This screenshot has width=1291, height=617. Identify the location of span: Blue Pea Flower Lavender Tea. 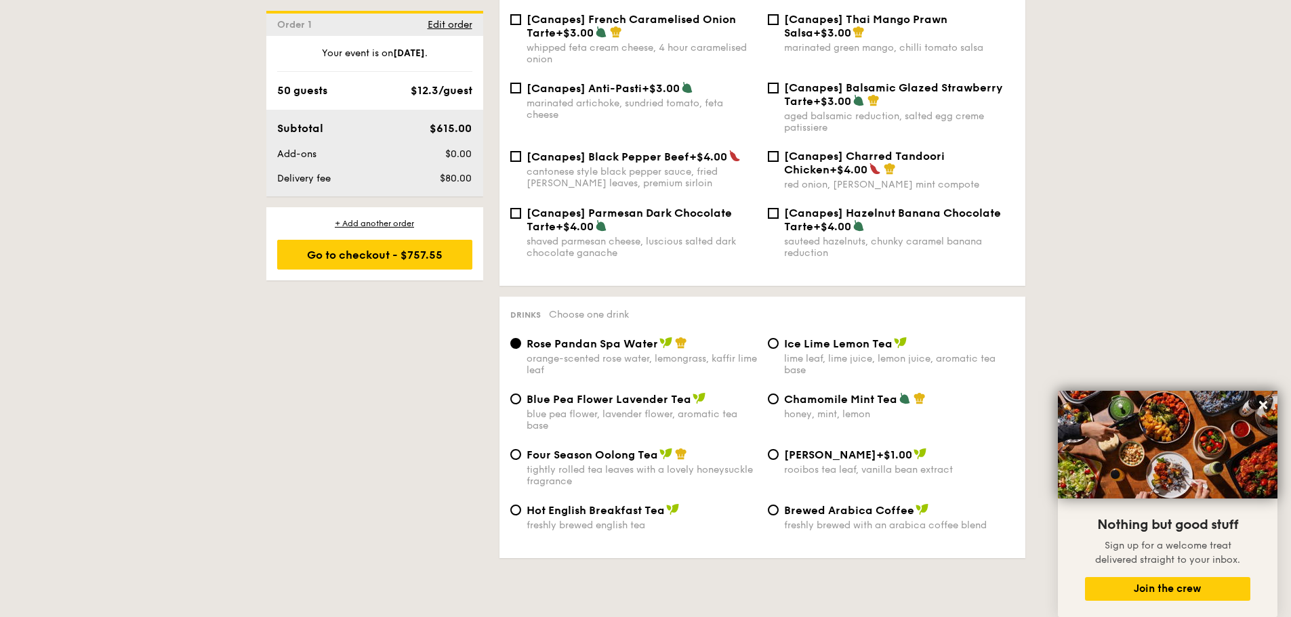
(608, 399).